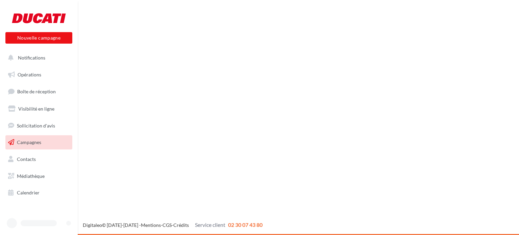 The image size is (519, 235). What do you see at coordinates (39, 176) in the screenshot?
I see `a: Médiathèque` at bounding box center [39, 176].